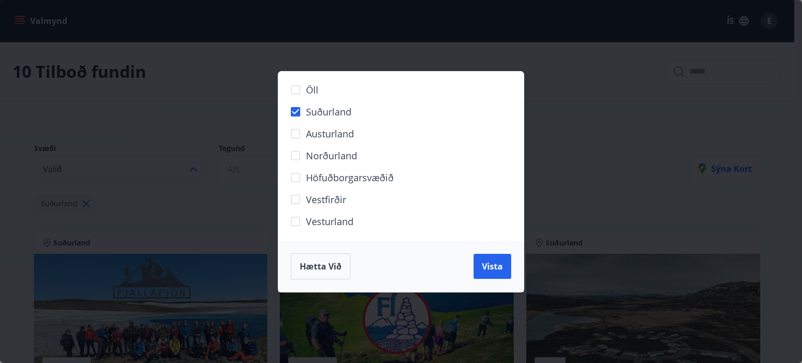 This screenshot has width=802, height=363. Describe the element at coordinates (312, 90) in the screenshot. I see `span: Öll` at that location.